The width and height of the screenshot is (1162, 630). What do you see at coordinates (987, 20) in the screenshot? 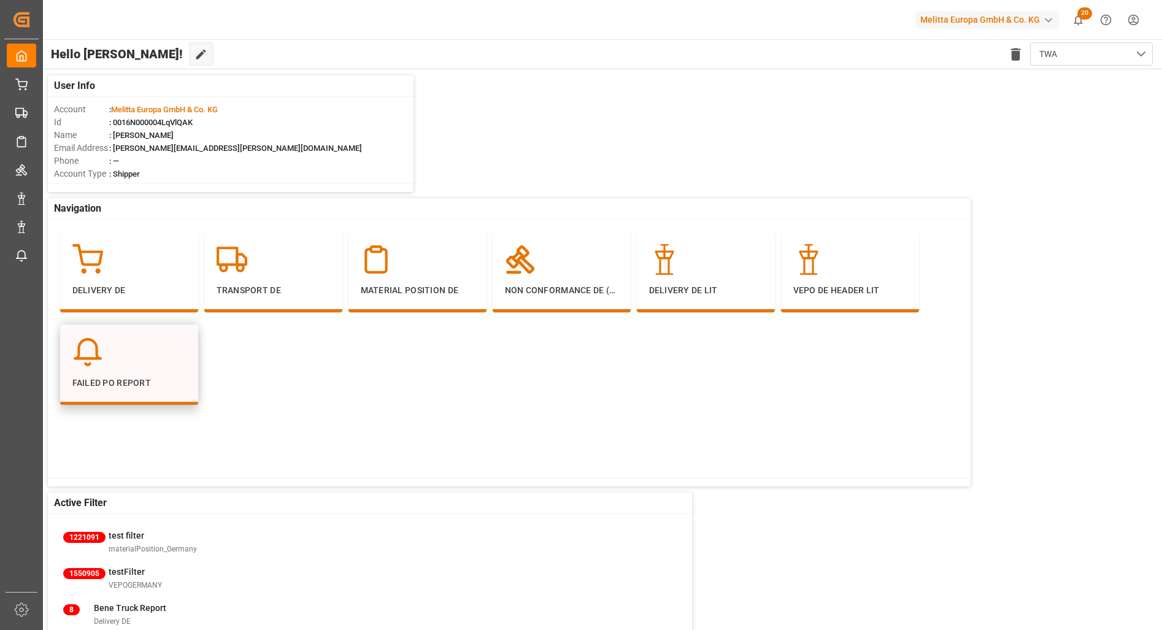
I see `div: Melitta Europa GmbH & Co. KG` at bounding box center [987, 20].